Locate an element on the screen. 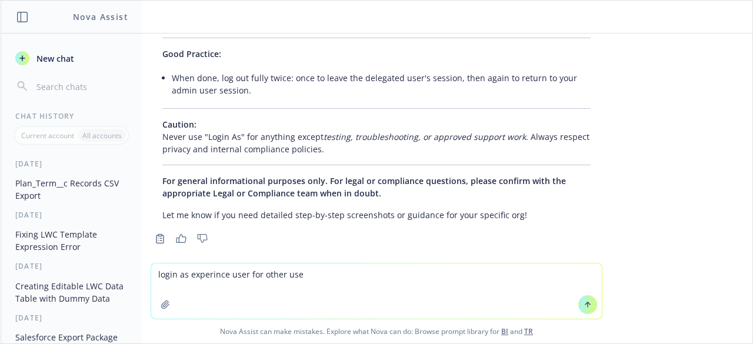  li: When done, log out fully twice: once to leave the delegated user's session, then again to return ... is located at coordinates (381, 84).